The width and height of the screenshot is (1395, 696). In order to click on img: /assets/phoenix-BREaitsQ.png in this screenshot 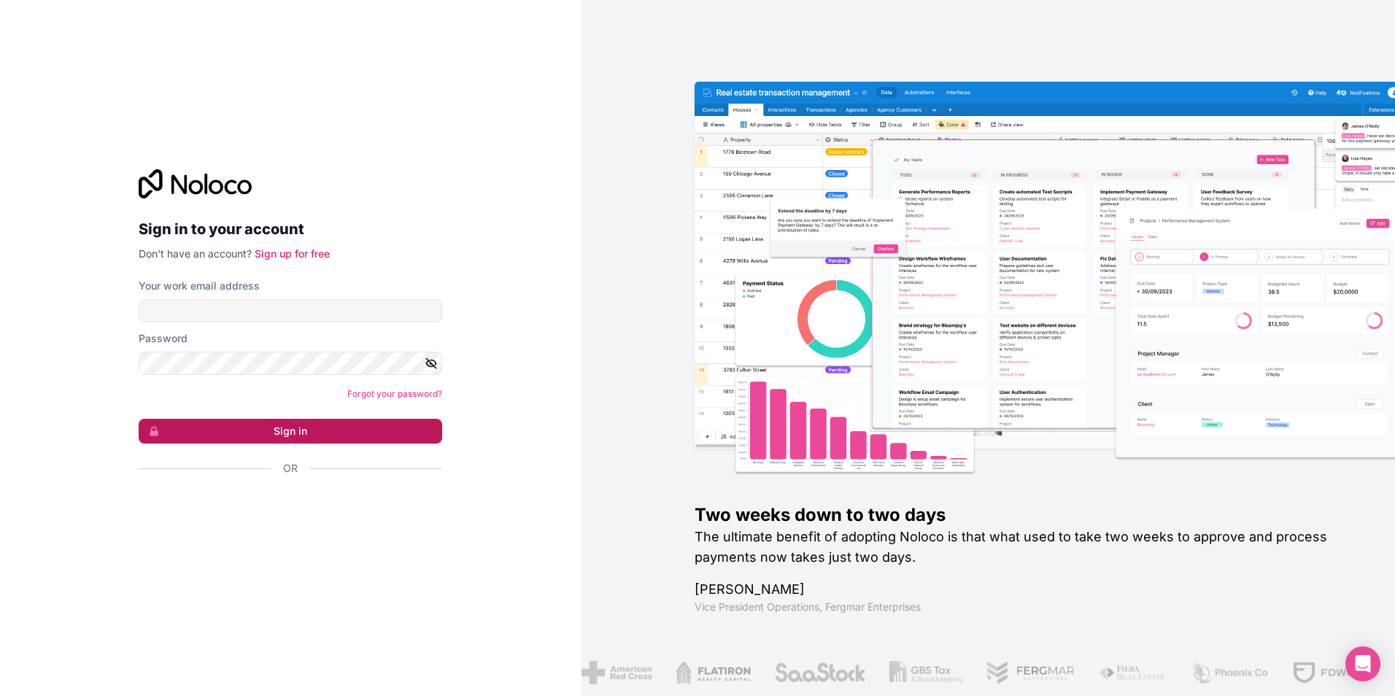, I will do `click(1229, 673)`.